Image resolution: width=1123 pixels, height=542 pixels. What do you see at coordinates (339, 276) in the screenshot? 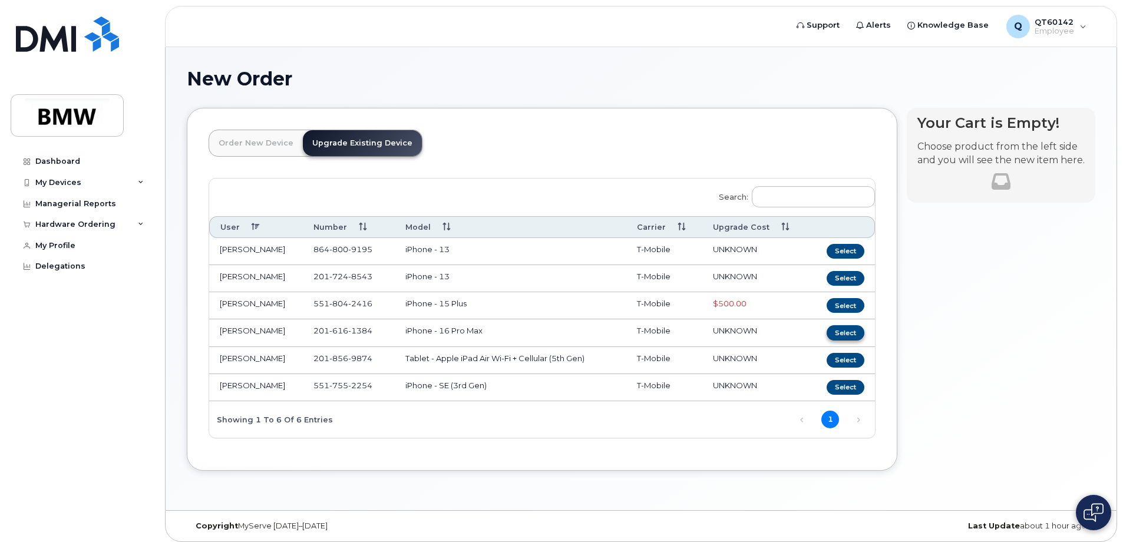
I see `span: 724` at bounding box center [339, 276].